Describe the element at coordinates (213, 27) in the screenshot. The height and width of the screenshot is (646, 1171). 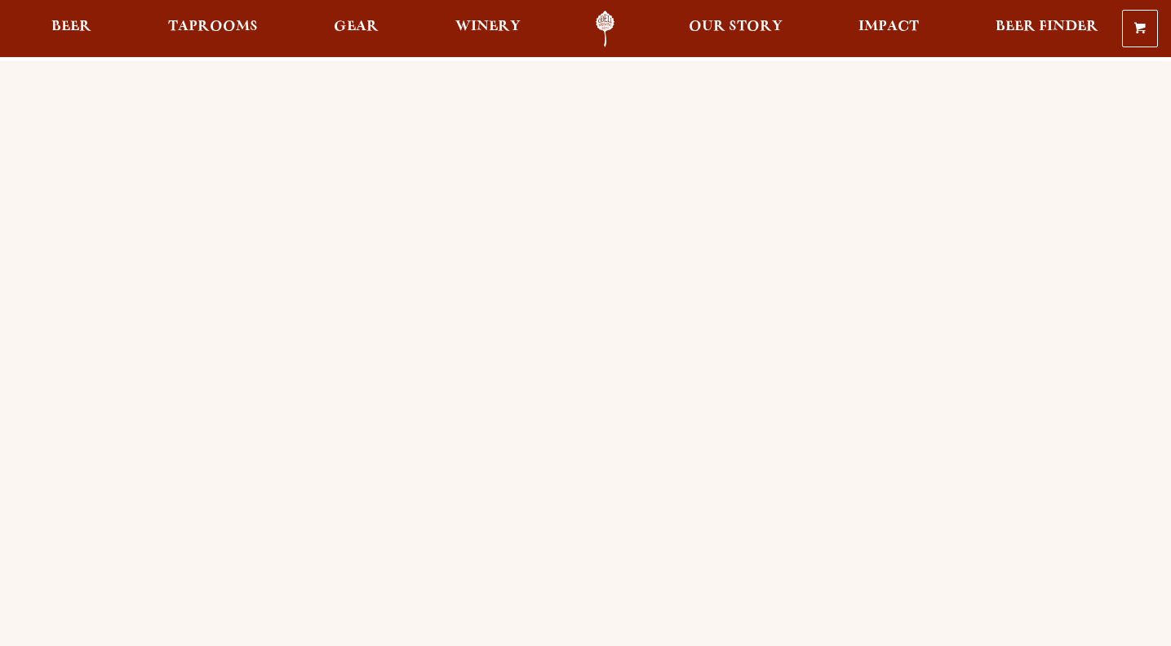
I see `span: Taprooms` at that location.